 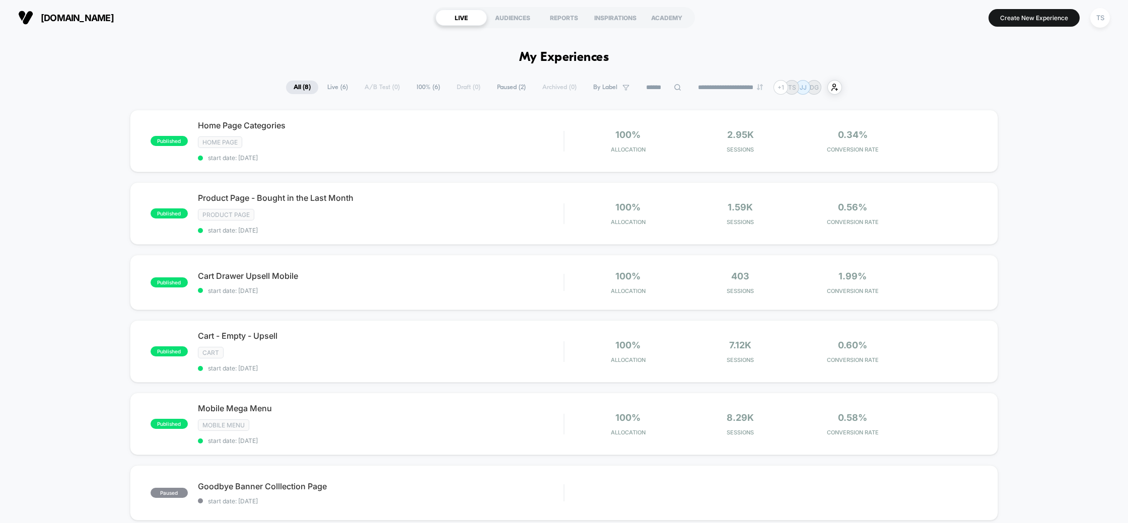 I want to click on span: 100% ( 6 ), so click(x=428, y=87).